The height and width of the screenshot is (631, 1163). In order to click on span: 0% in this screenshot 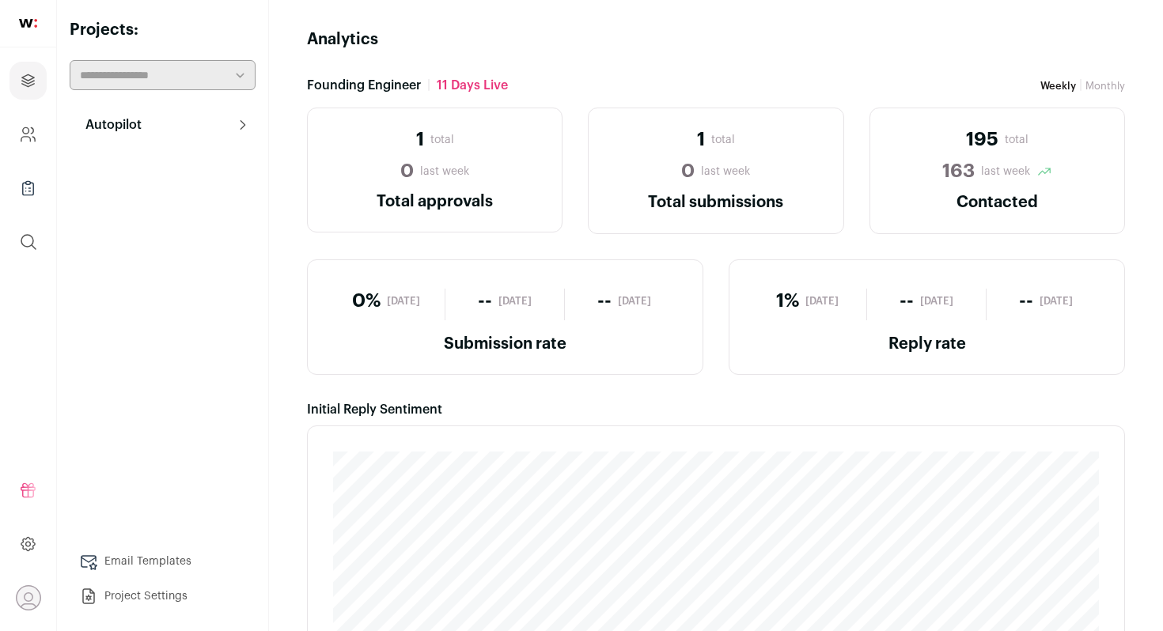, I will do `click(366, 301)`.